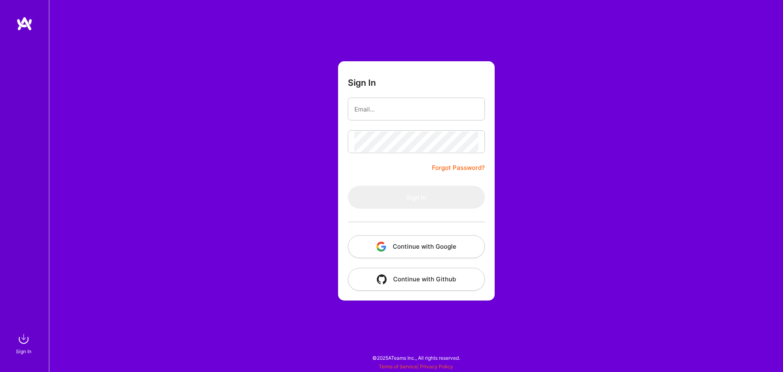  What do you see at coordinates (416, 109) in the screenshot?
I see `input: Email...` at bounding box center [416, 109].